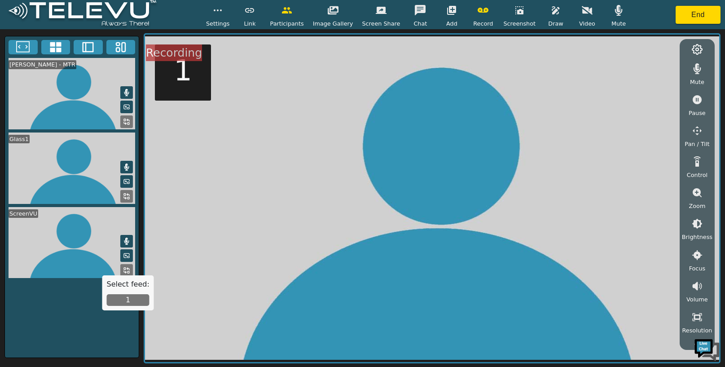  What do you see at coordinates (587, 23) in the screenshot?
I see `span: Video` at bounding box center [587, 23].